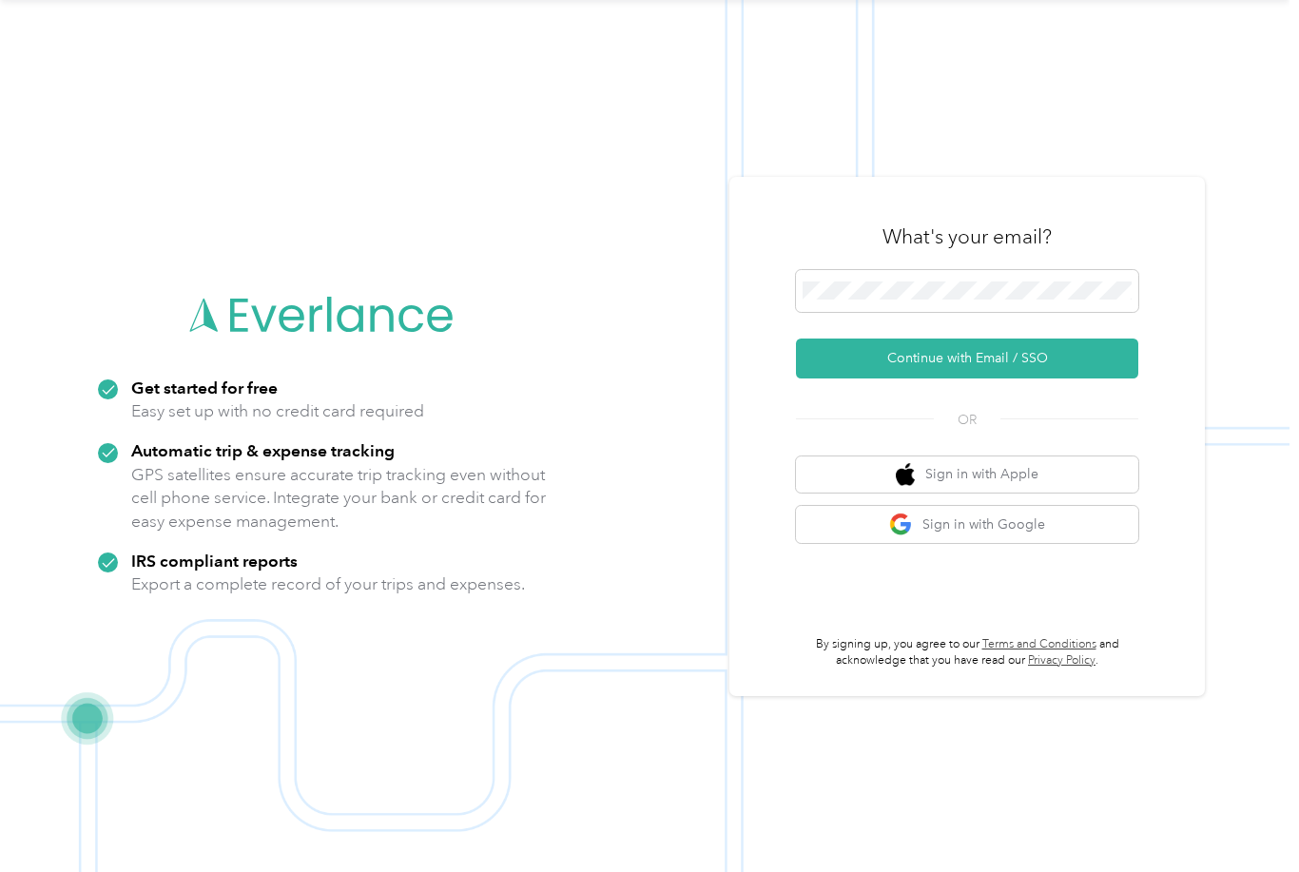  I want to click on button: google logoSign in with Google, so click(967, 524).